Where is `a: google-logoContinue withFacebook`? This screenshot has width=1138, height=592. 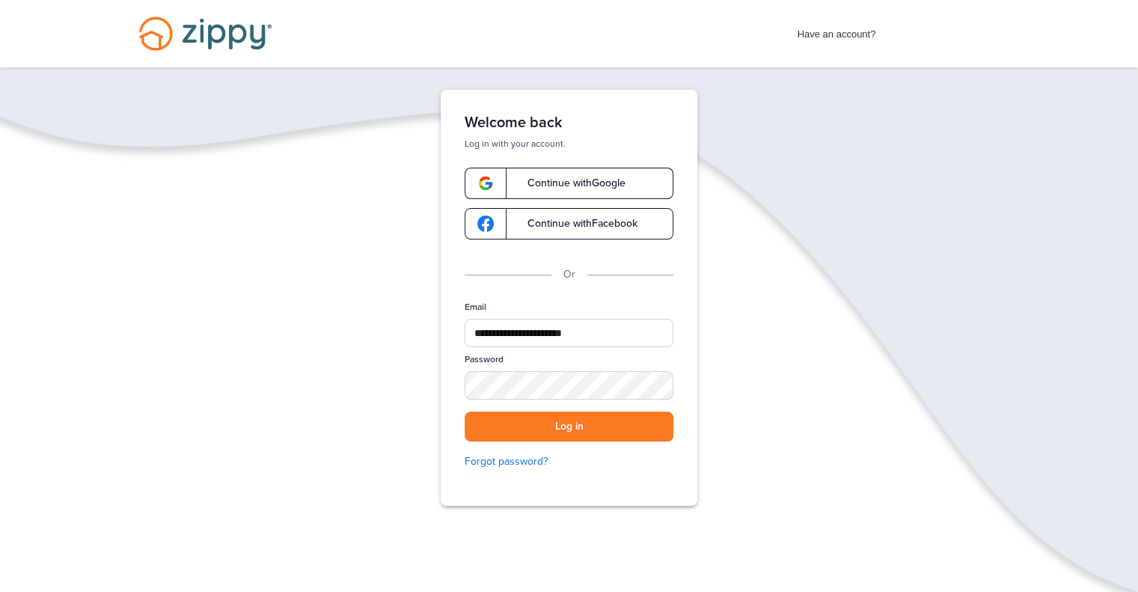 a: google-logoContinue withFacebook is located at coordinates (569, 224).